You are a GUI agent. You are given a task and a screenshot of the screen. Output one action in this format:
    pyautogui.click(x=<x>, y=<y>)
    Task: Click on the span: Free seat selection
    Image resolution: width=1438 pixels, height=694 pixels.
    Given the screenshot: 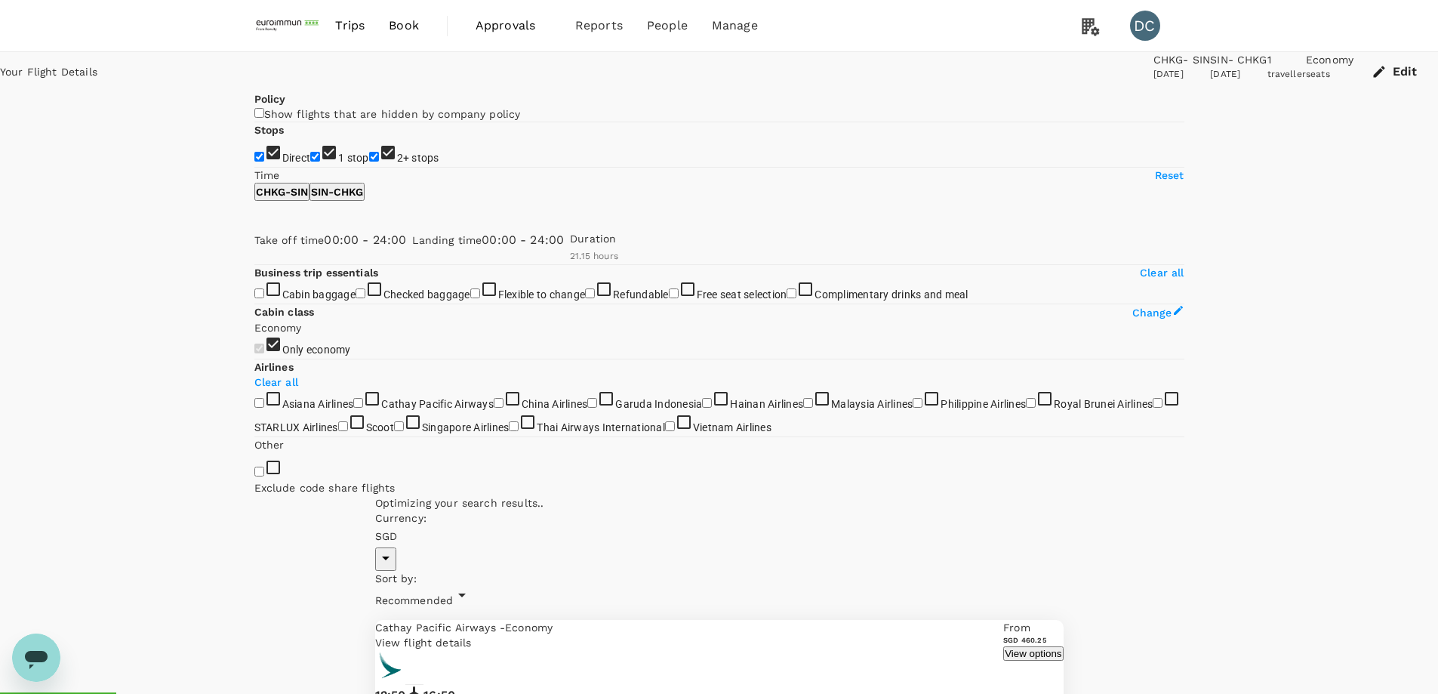 What is the action you would take?
    pyautogui.click(x=742, y=294)
    